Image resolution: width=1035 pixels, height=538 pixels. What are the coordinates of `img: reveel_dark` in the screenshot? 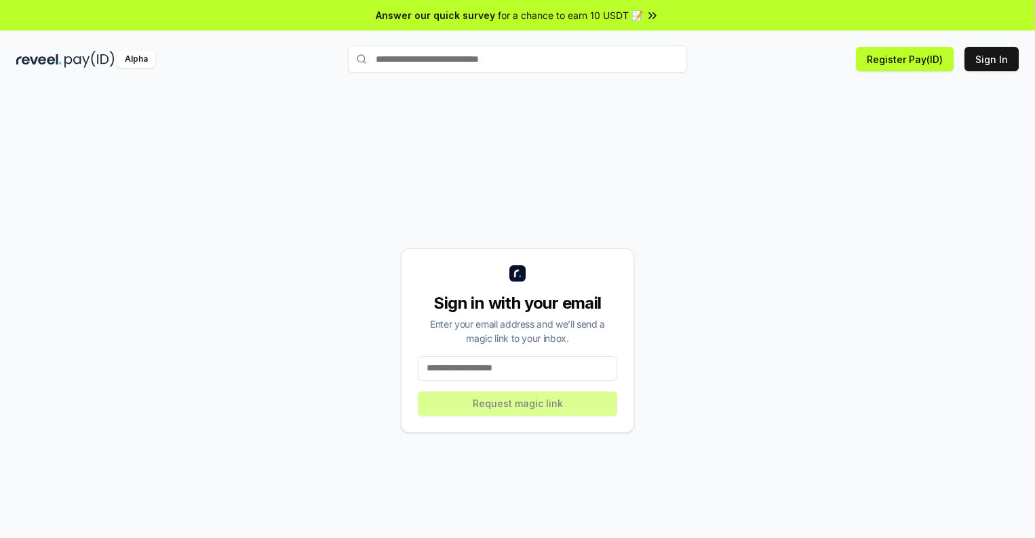 It's located at (39, 59).